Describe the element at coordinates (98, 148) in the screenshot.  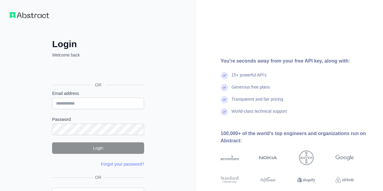
I see `button: Login` at that location.